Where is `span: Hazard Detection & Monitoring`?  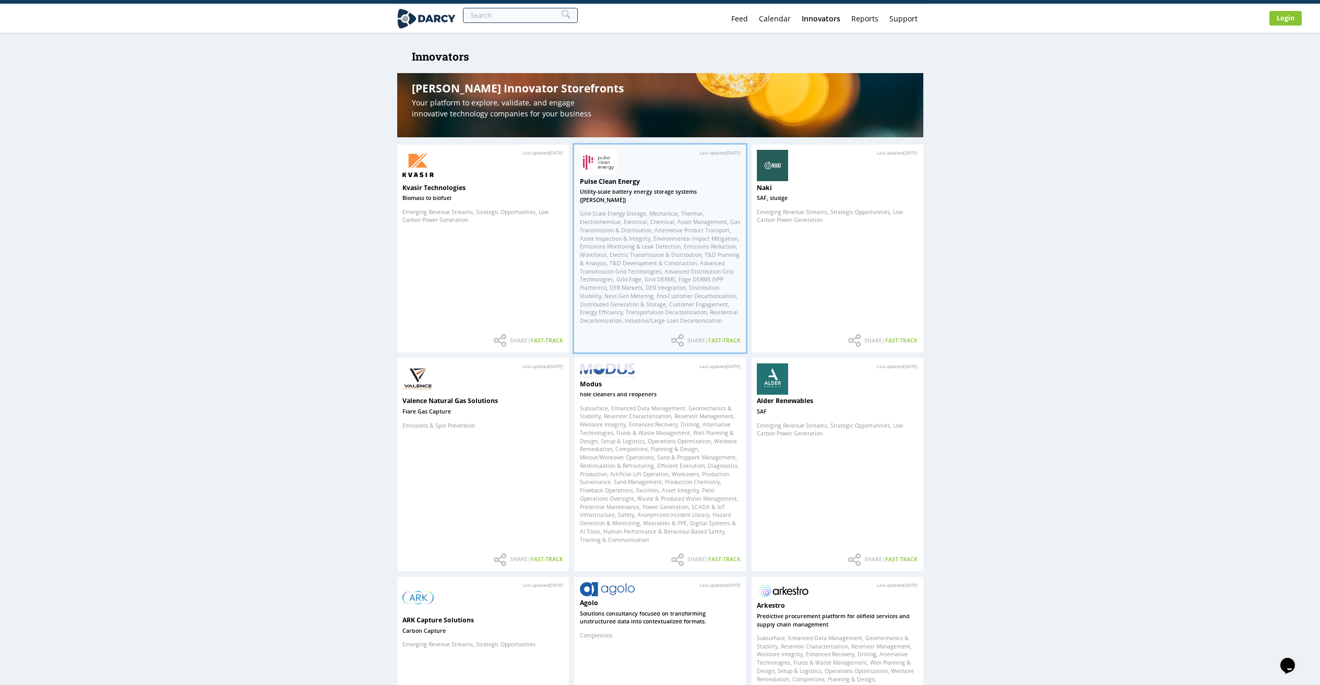 span: Hazard Detection & Monitoring is located at coordinates (655, 519).